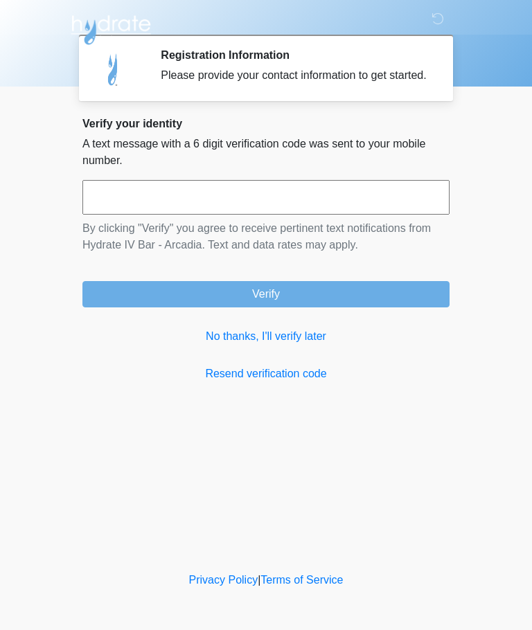 The width and height of the screenshot is (532, 630). What do you see at coordinates (266, 374) in the screenshot?
I see `a: Resend verification code` at bounding box center [266, 374].